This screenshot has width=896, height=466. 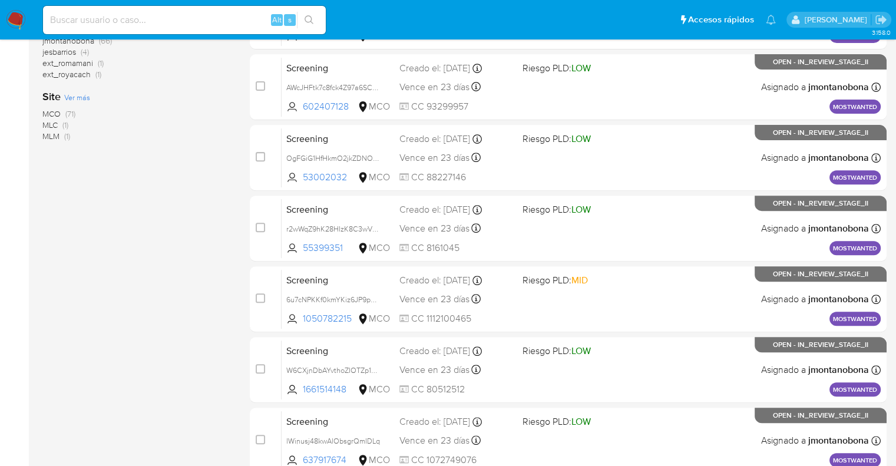 What do you see at coordinates (881, 32) in the screenshot?
I see `span: 3.158.0` at bounding box center [881, 32].